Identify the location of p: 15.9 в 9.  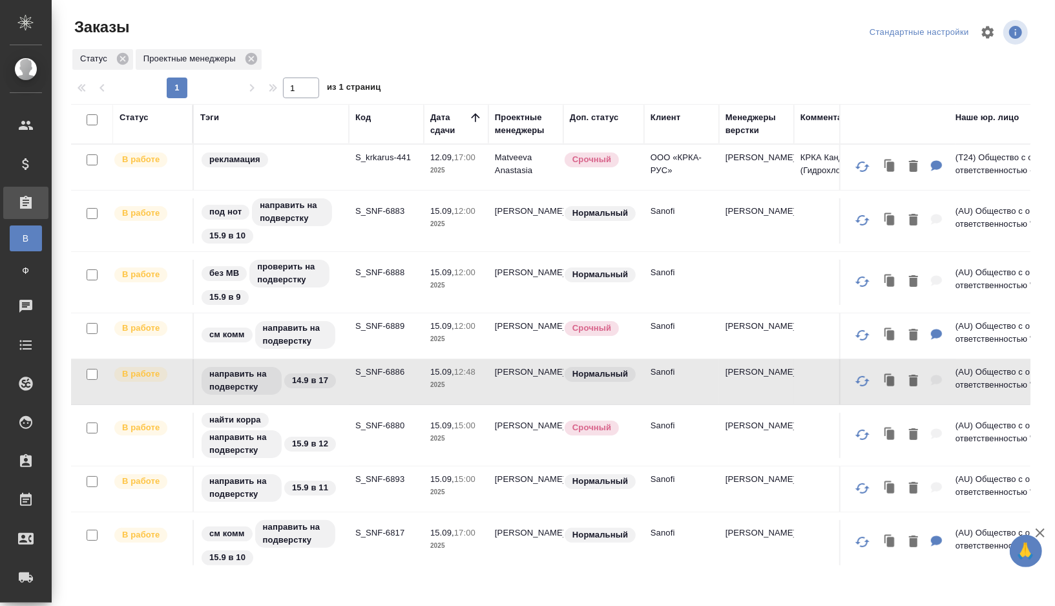
(225, 297).